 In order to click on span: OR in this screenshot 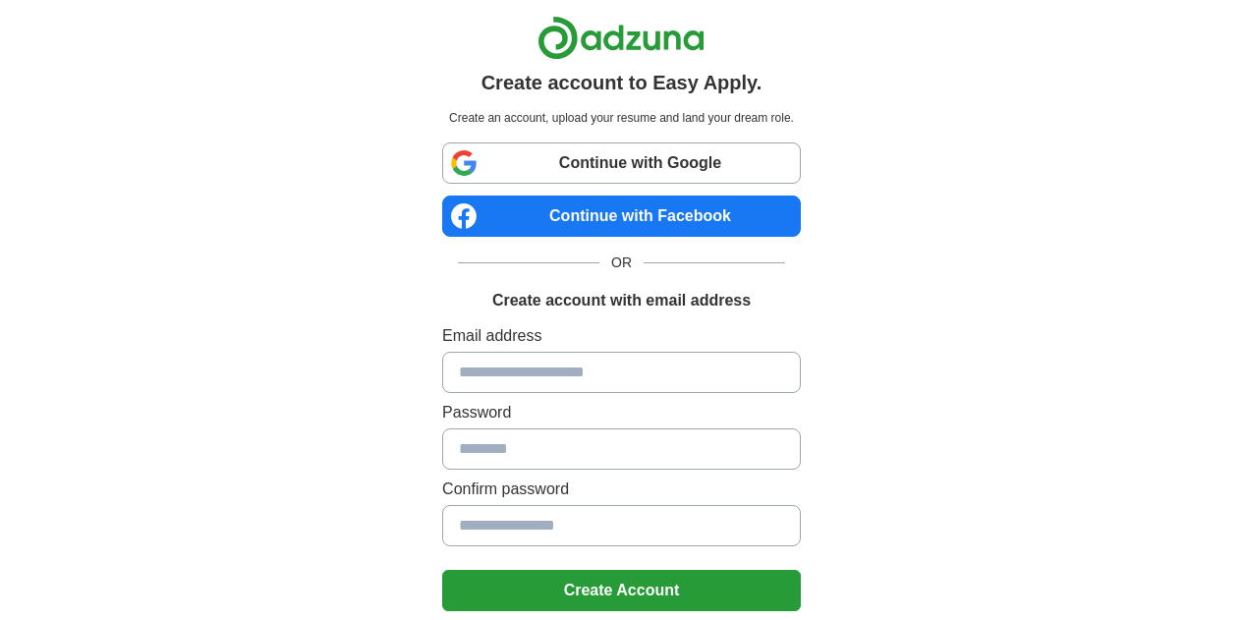, I will do `click(621, 262)`.